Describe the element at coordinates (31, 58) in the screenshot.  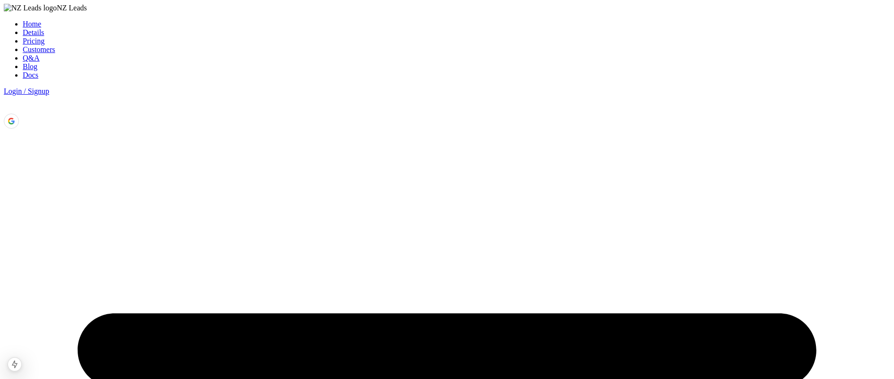
I see `a: Q&A` at that location.